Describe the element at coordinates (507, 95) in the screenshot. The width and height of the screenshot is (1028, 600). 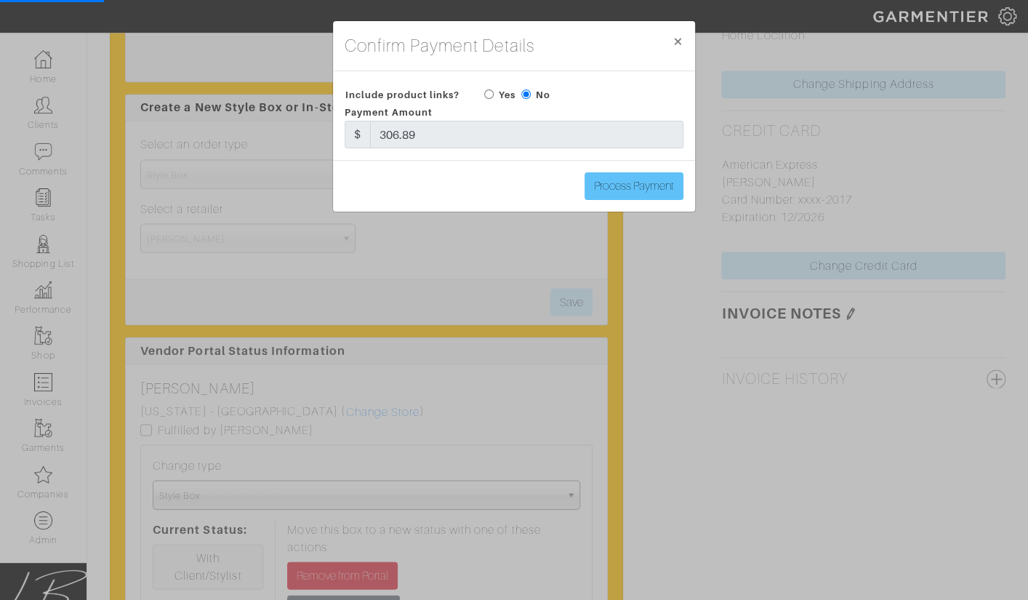
I see `label: Yes` at that location.